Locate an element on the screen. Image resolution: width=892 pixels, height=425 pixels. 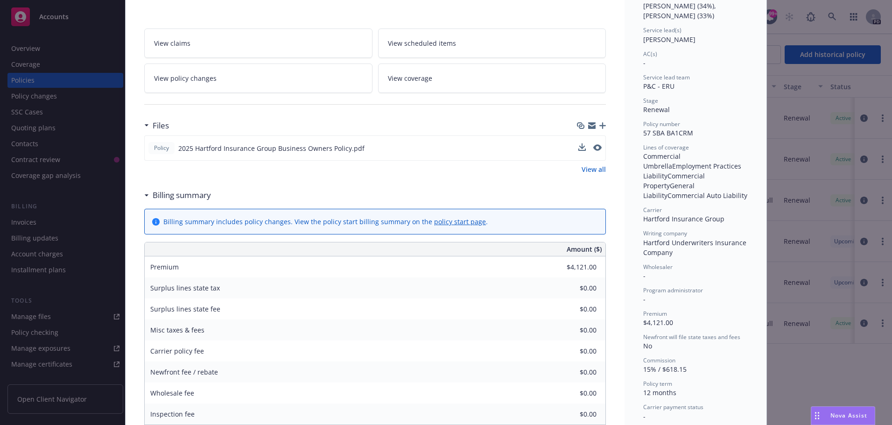
span: Service lead team is located at coordinates (667, 77).